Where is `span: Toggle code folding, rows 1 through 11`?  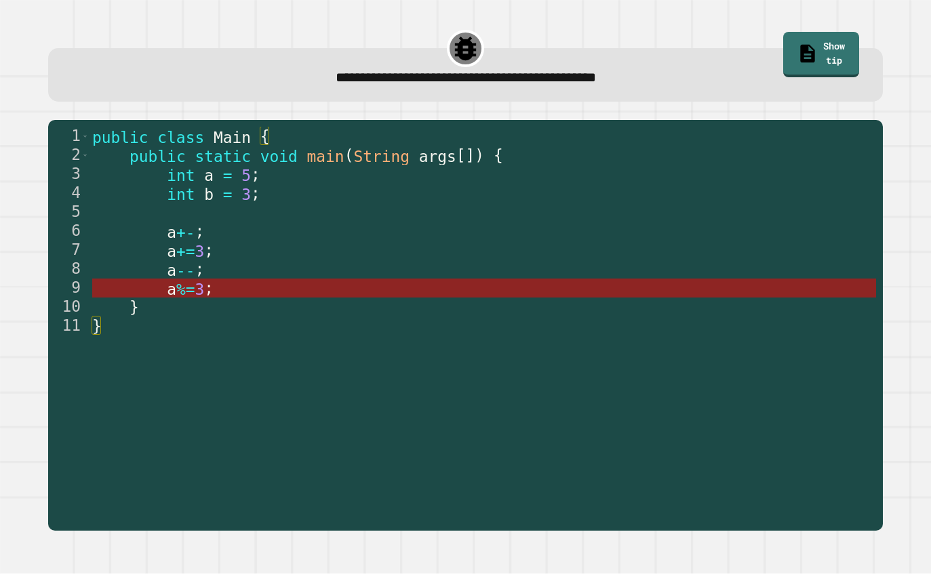 span: Toggle code folding, rows 1 through 11 is located at coordinates (85, 136).